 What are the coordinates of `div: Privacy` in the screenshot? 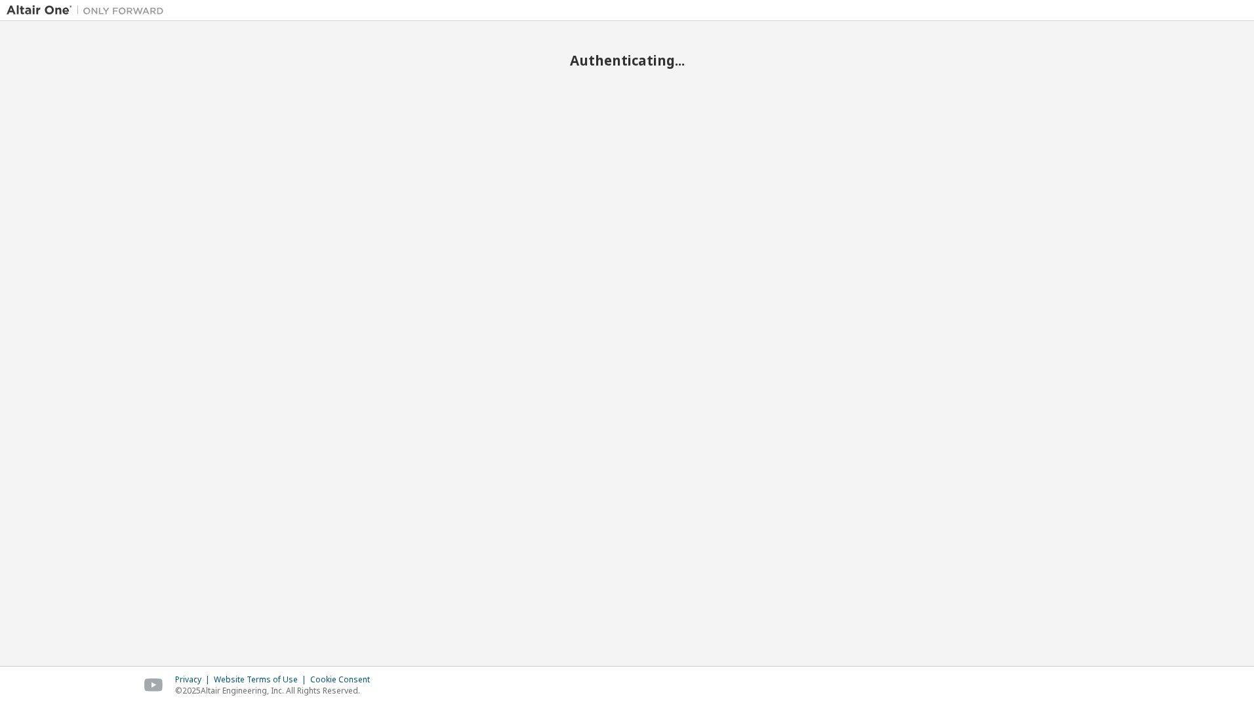 It's located at (194, 680).